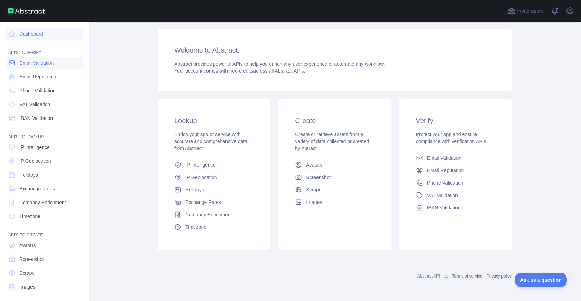 The height and width of the screenshot is (301, 581). I want to click on div: API'S TO CREATE, so click(44, 231).